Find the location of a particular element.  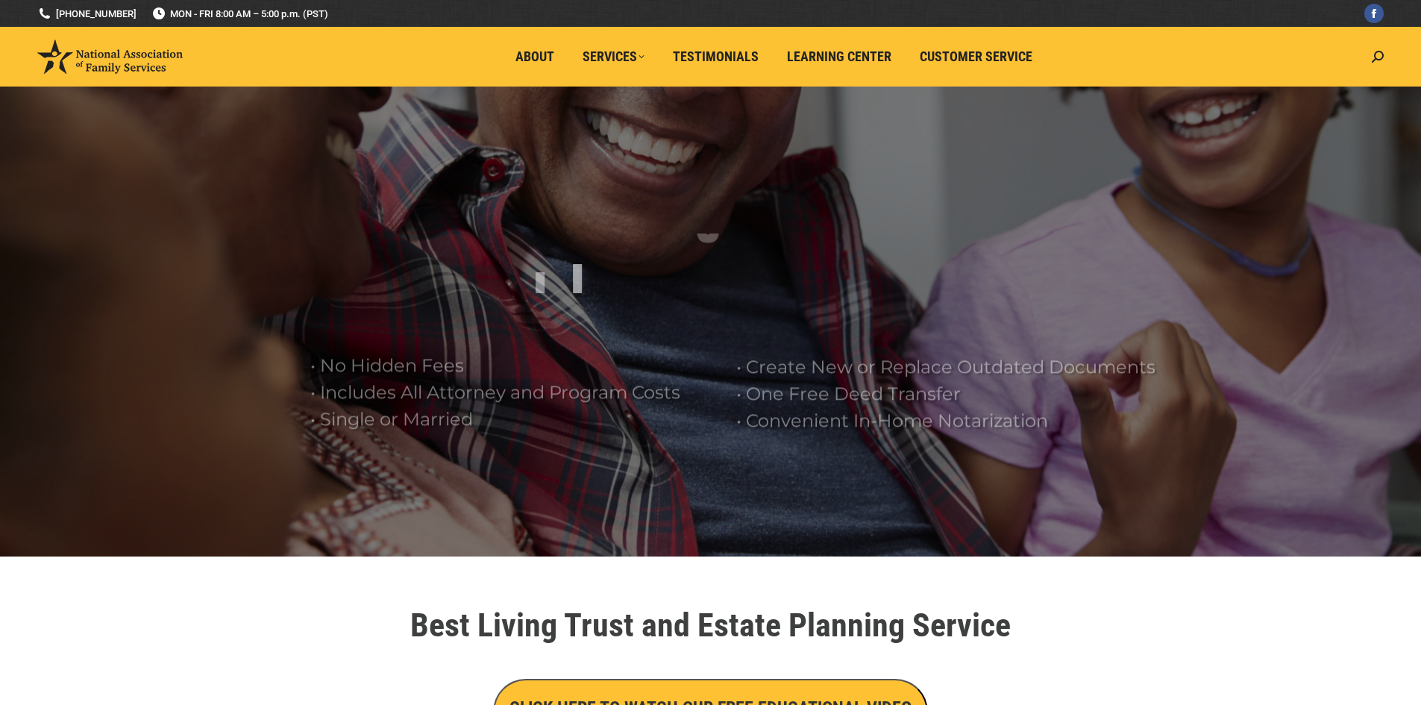

div: U is located at coordinates (708, 220).